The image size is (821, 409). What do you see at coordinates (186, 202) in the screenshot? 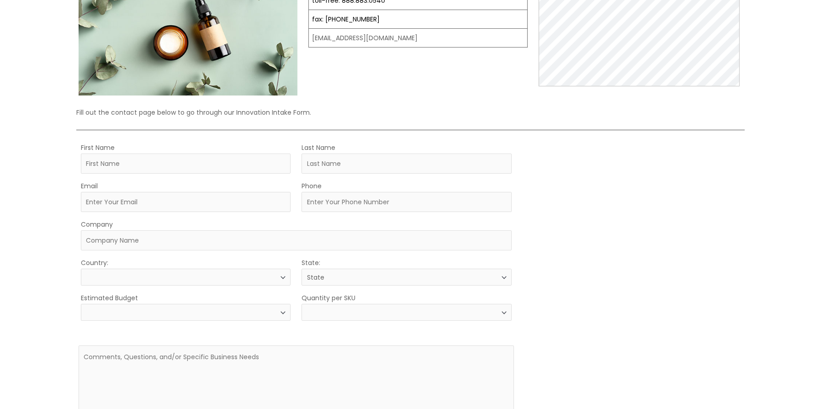
I see `input: Enter Your Email` at bounding box center [186, 202].